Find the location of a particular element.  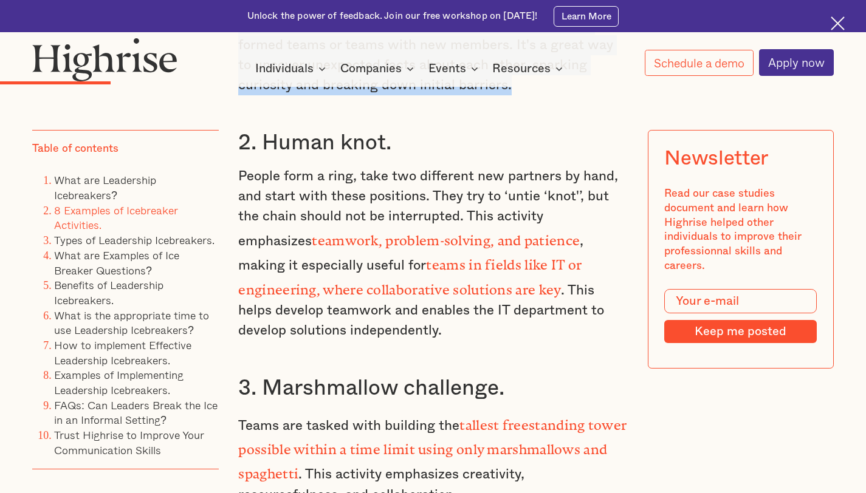

a: What are Examples of Ice Breaker Questions? is located at coordinates (117, 262).